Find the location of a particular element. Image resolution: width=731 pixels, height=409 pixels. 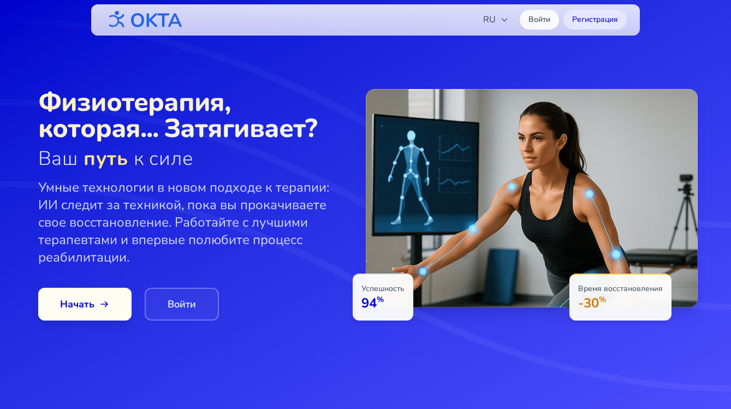

span: путь is located at coordinates (106, 158).